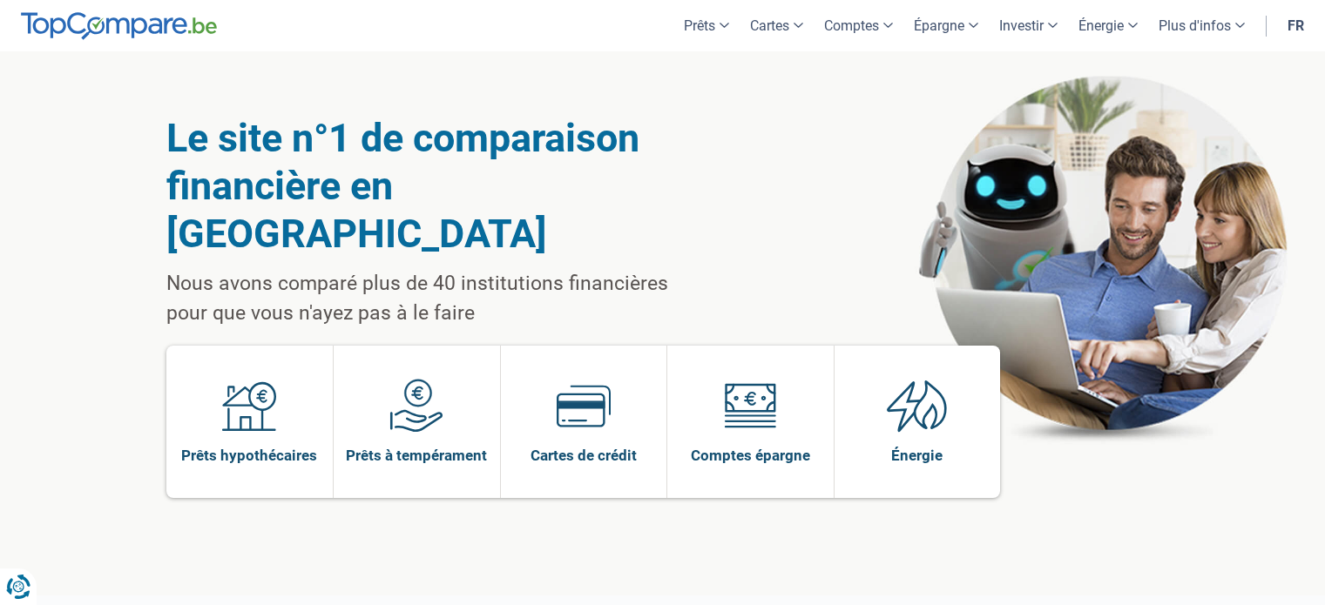 Image resolution: width=1325 pixels, height=605 pixels. What do you see at coordinates (439, 299) in the screenshot?
I see `p: Nous avons comparé plus de 40 institutions financières pour que vous n'ayez pas à le faire` at bounding box center [439, 299].